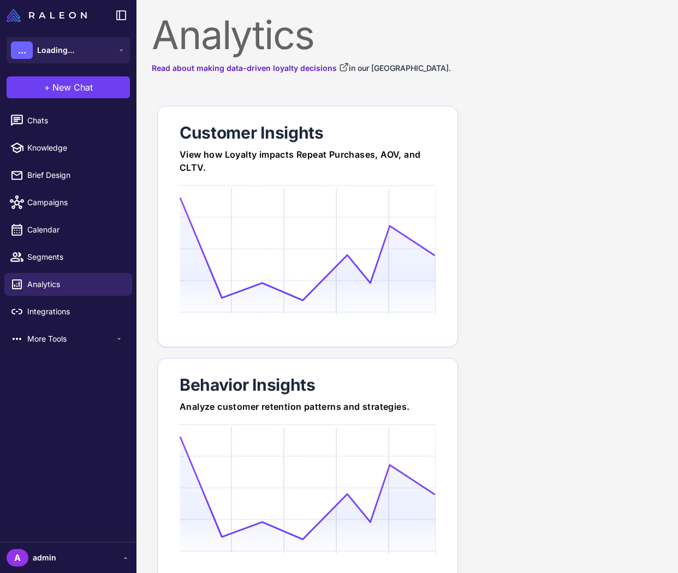 This screenshot has height=573, width=678. I want to click on span: More Tools, so click(71, 339).